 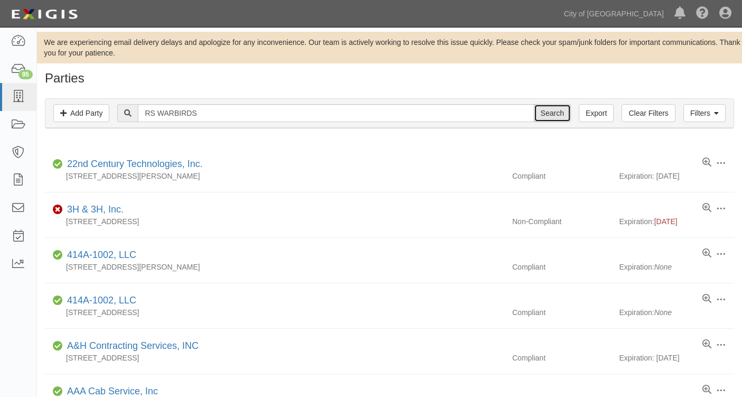 I want to click on div: Non-Compliant, so click(x=562, y=221).